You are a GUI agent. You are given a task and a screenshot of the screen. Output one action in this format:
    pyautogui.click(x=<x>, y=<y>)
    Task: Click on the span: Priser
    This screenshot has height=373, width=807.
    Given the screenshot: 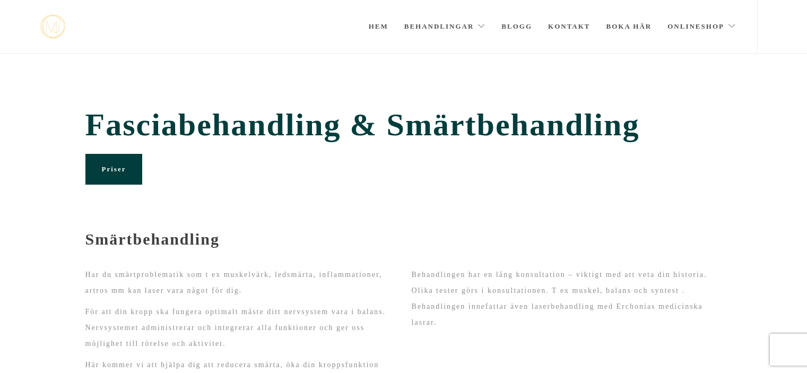 What is the action you would take?
    pyautogui.click(x=114, y=169)
    